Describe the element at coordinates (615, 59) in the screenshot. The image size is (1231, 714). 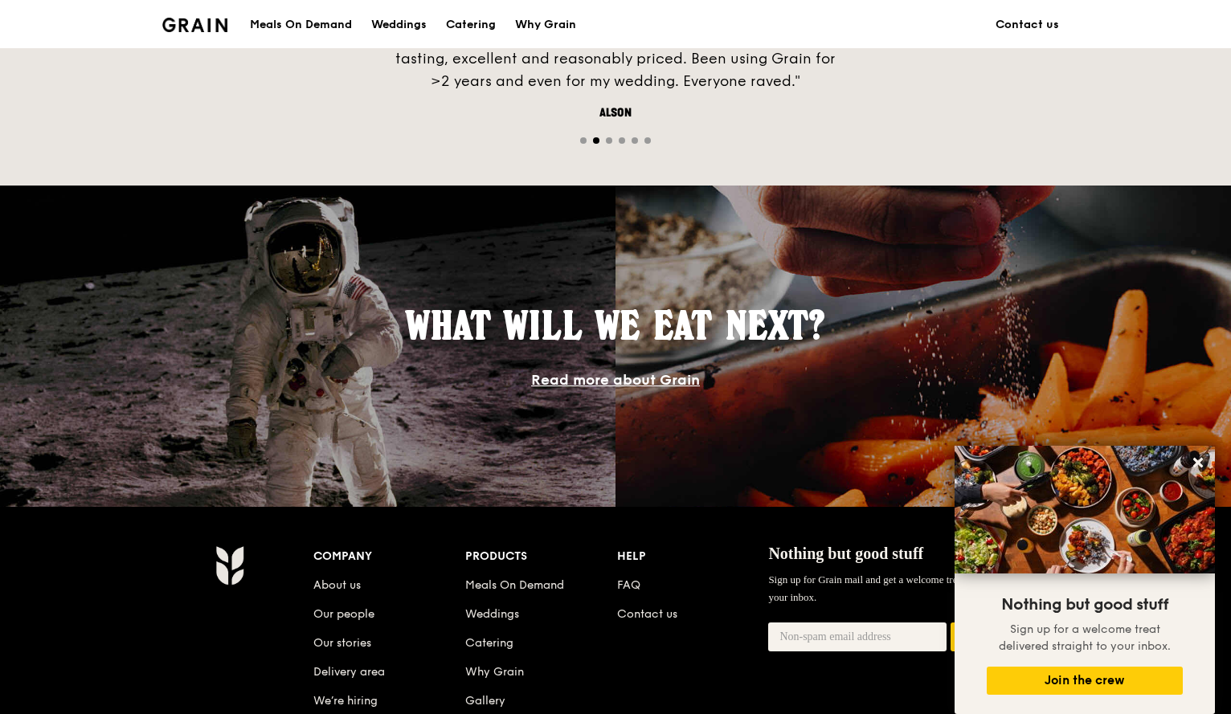
I see `div: "Grain always manages to tick all boxes: Thoughtful, great tasting, excellent and reasonably pric...` at that location.